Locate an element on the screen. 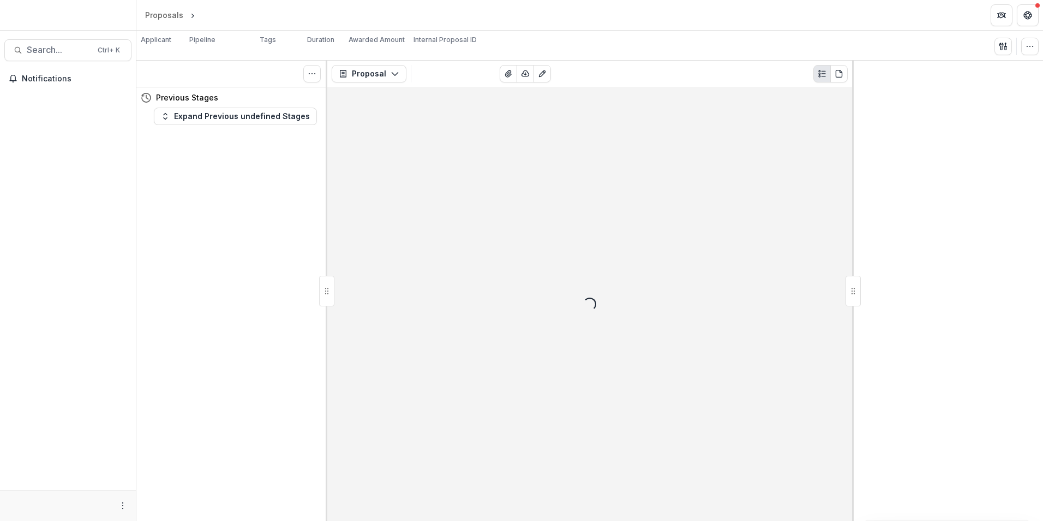 This screenshot has width=1043, height=521. button: Proposal is located at coordinates (369, 74).